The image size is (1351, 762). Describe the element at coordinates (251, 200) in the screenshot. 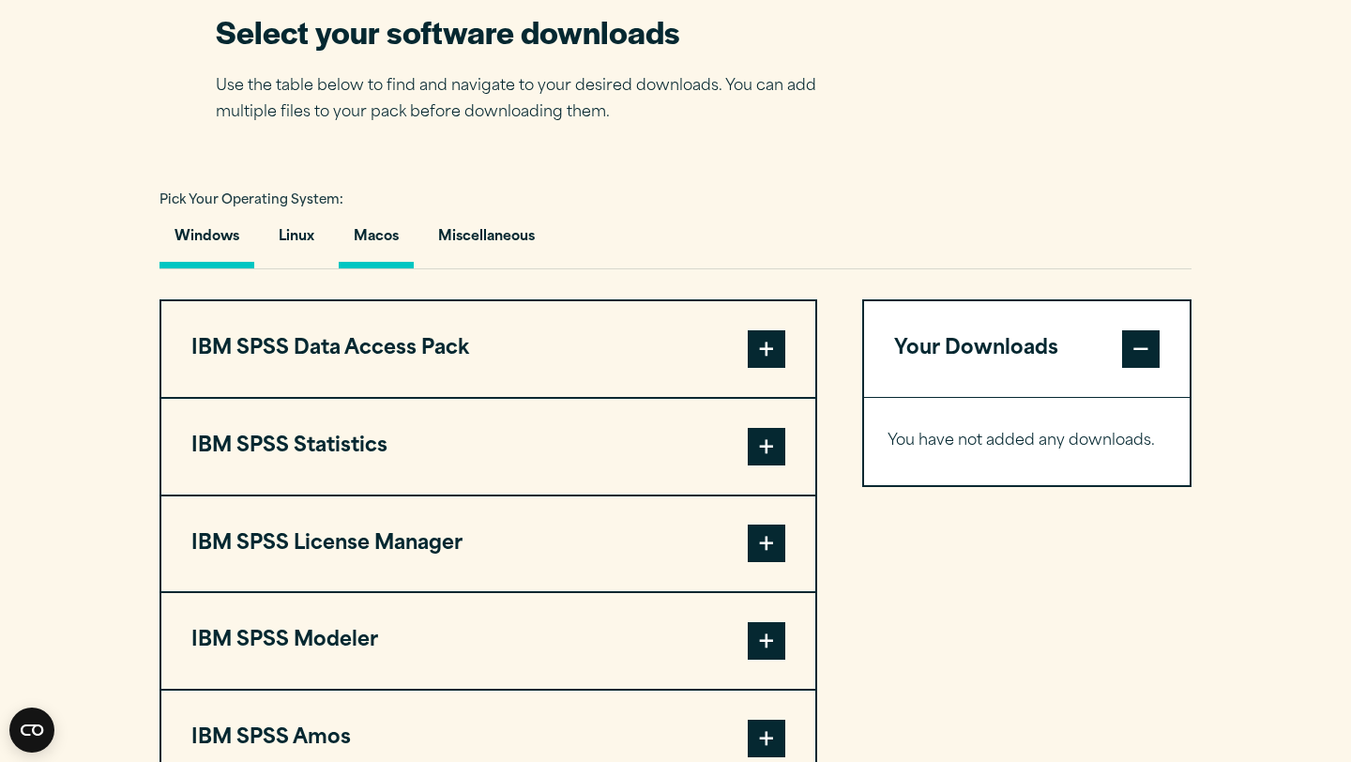

I see `span: Pick Your Operating System:` at that location.